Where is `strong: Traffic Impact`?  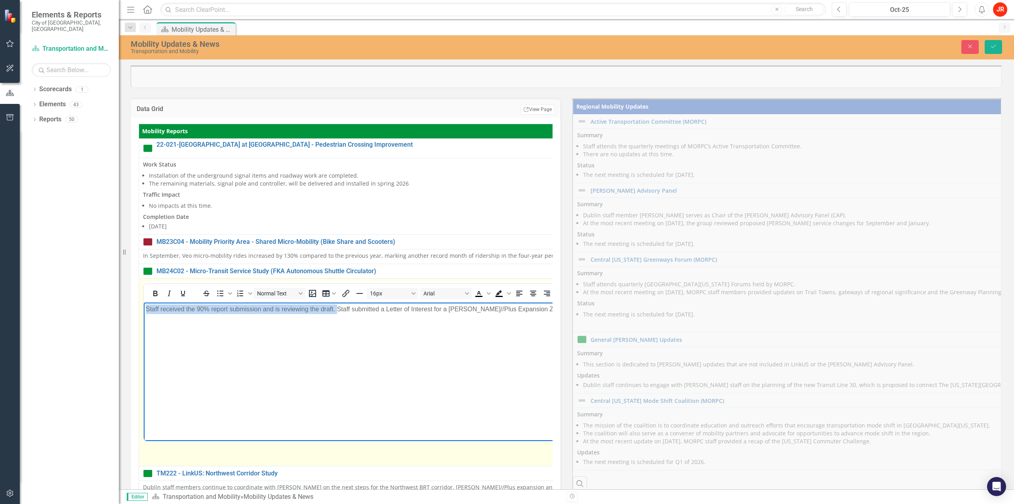 strong: Traffic Impact is located at coordinates (162, 194).